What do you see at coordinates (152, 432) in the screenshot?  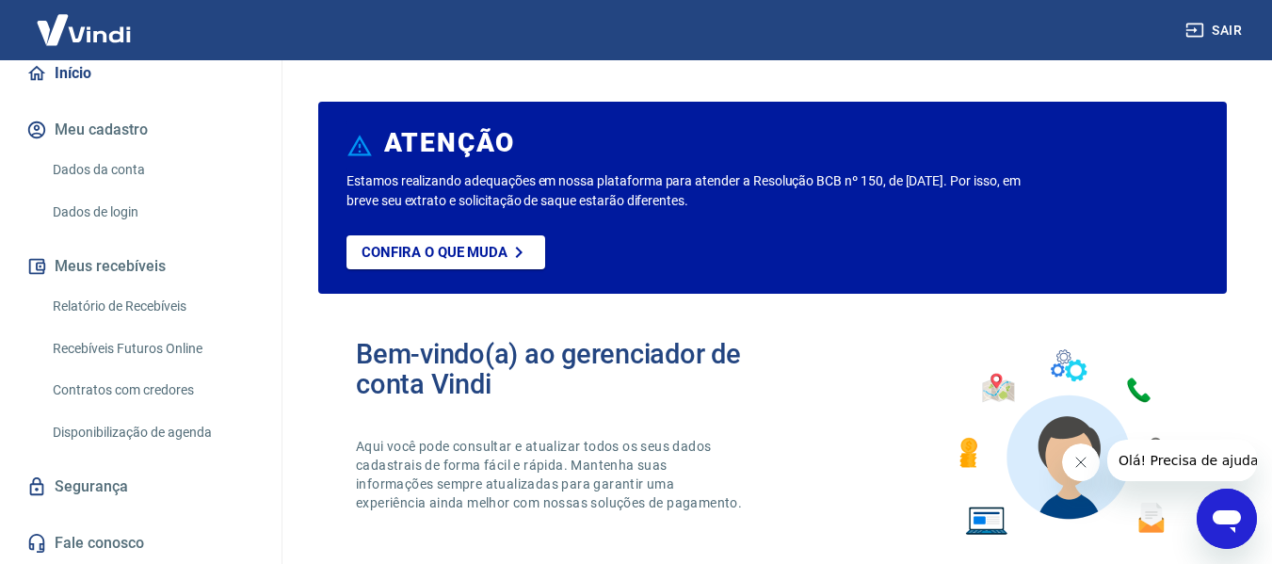 I see `a: Disponibilização de agenda` at bounding box center [152, 432].